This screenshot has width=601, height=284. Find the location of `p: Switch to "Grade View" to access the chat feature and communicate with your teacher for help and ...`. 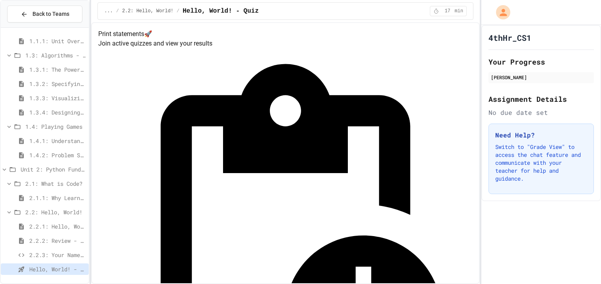

p: Switch to "Grade View" to access the chat feature and communicate with your teacher for help and ... is located at coordinates (541, 163).